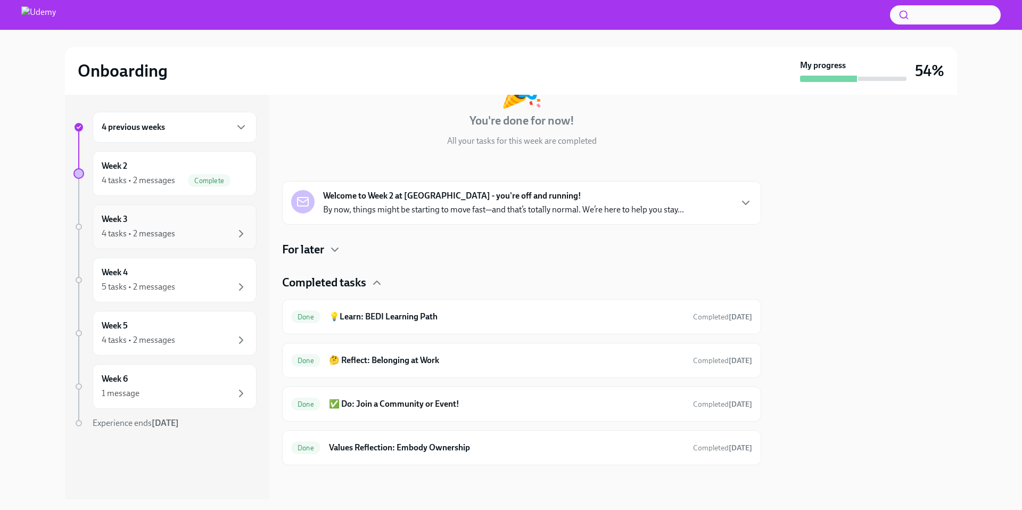 The image size is (1022, 510). Describe the element at coordinates (522, 121) in the screenshot. I see `h4: You're done for now!` at that location.